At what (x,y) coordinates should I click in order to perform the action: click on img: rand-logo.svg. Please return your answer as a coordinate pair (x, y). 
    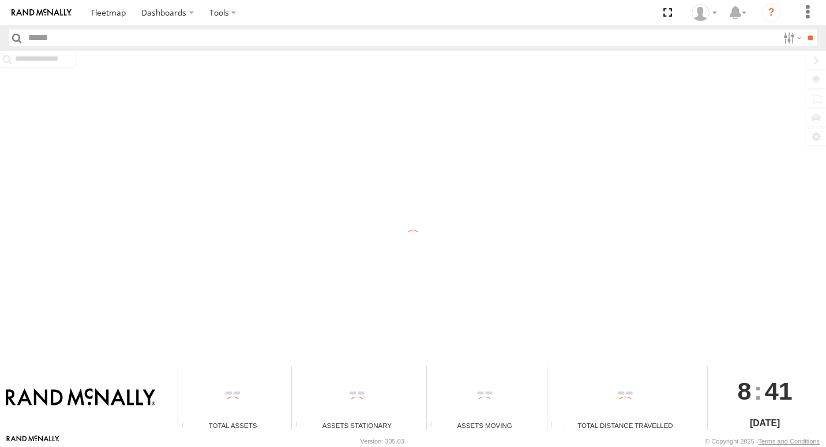
    Looking at the image, I should click on (42, 13).